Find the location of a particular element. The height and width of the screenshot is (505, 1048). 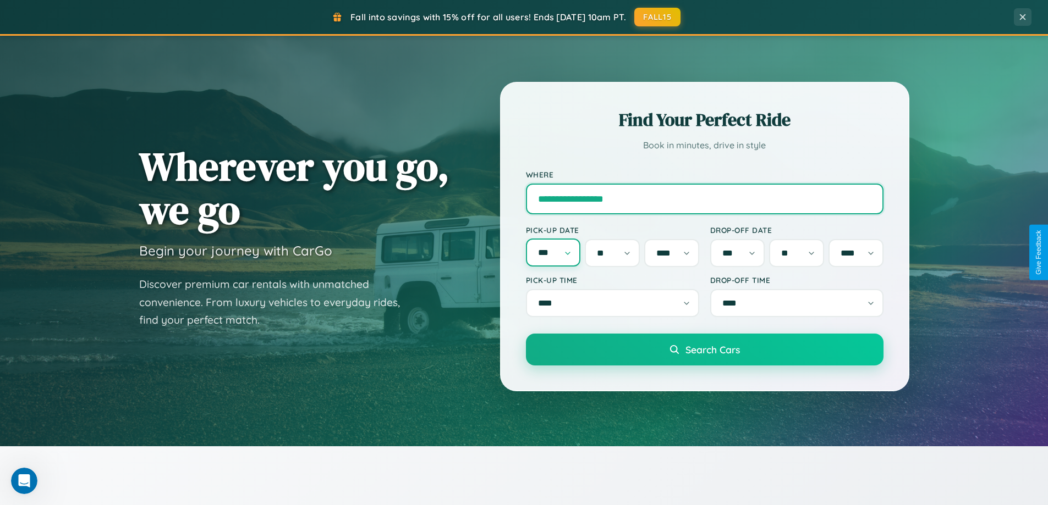

label: Pick-up Date is located at coordinates (612, 230).